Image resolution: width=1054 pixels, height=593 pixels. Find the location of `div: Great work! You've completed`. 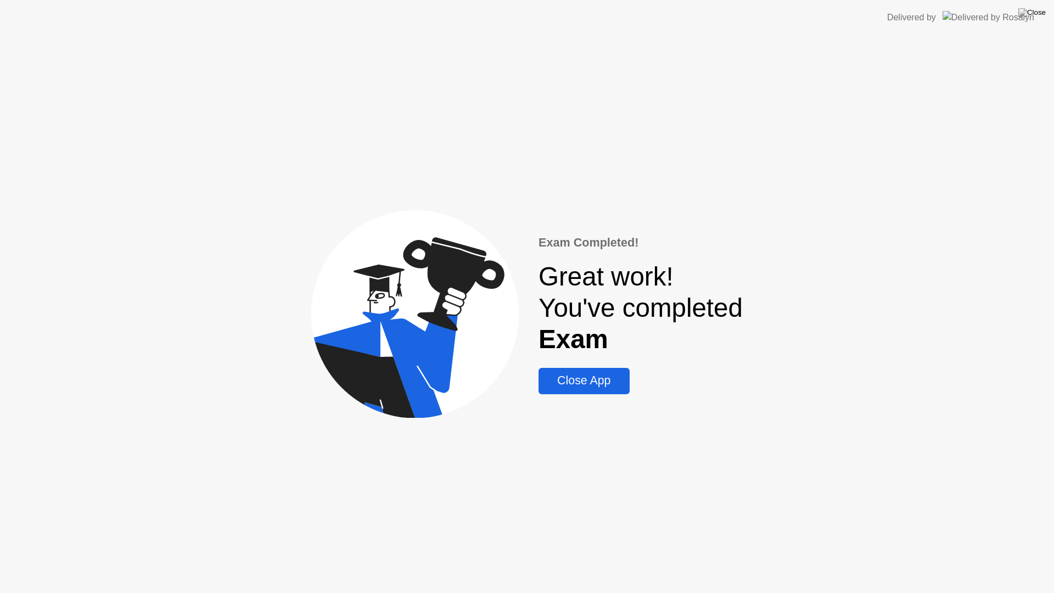

div: Great work! You've completed is located at coordinates (641, 307).